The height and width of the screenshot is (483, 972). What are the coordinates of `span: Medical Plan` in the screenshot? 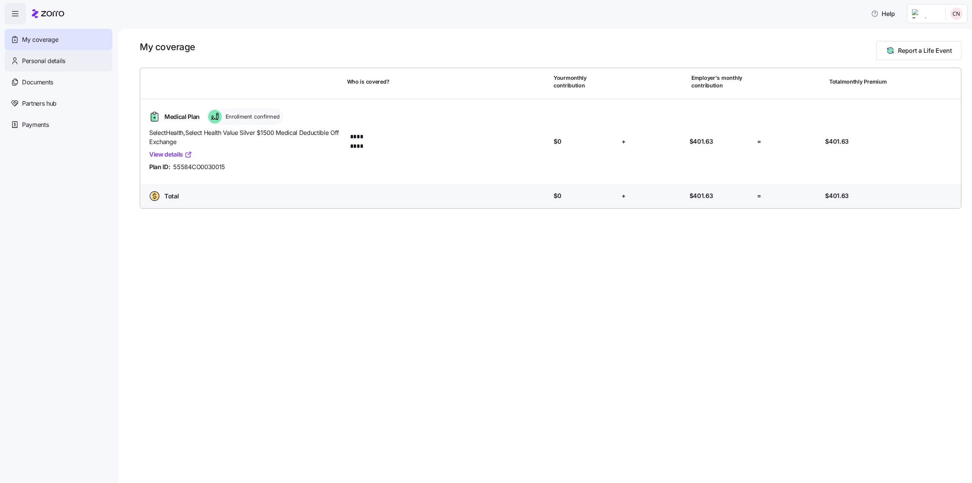 It's located at (182, 117).